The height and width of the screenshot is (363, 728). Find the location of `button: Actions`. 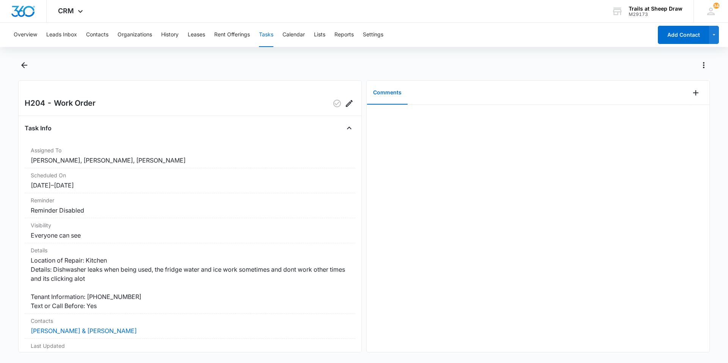

button: Actions is located at coordinates (704, 65).